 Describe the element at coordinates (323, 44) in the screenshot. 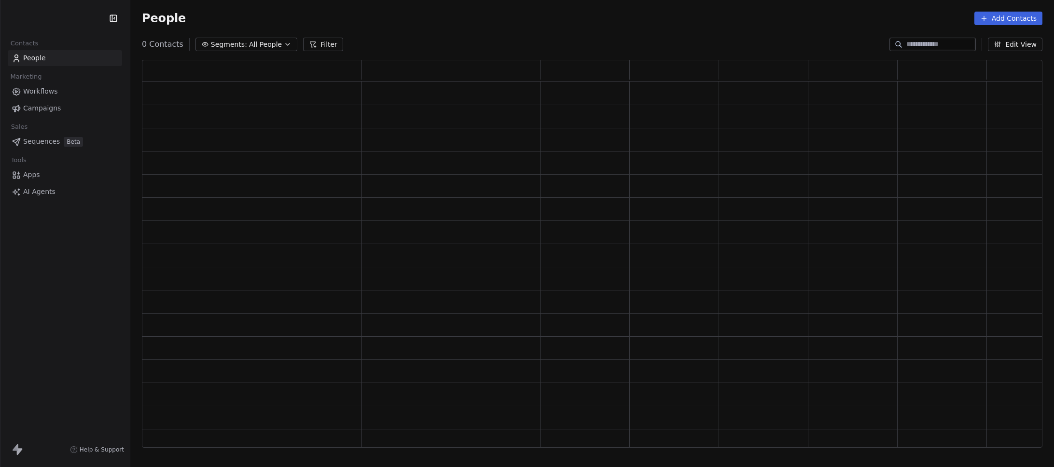

I see `button: Filter` at that location.